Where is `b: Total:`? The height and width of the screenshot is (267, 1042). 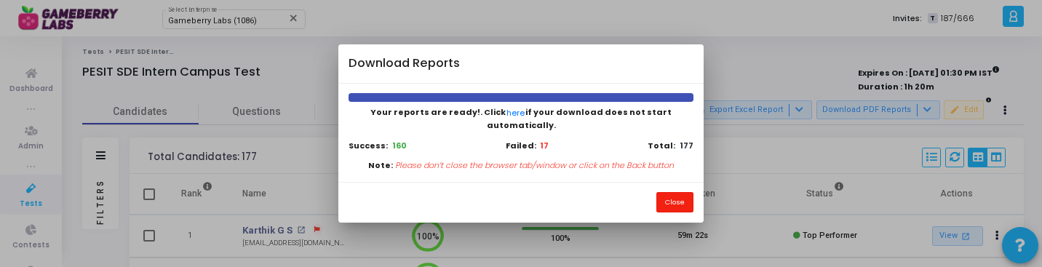
b: Total: is located at coordinates (661, 146).